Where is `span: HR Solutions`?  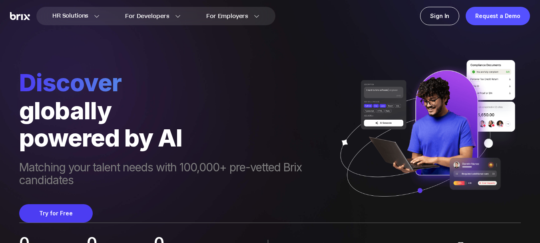
span: HR Solutions is located at coordinates (70, 16).